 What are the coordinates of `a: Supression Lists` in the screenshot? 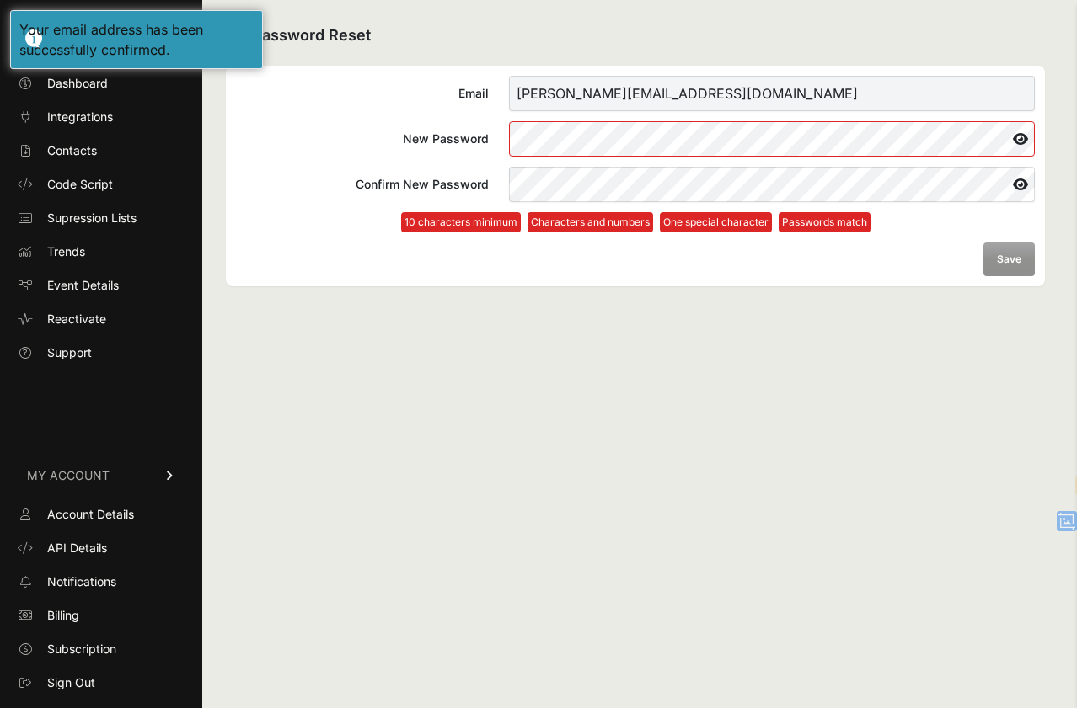 It's located at (101, 218).